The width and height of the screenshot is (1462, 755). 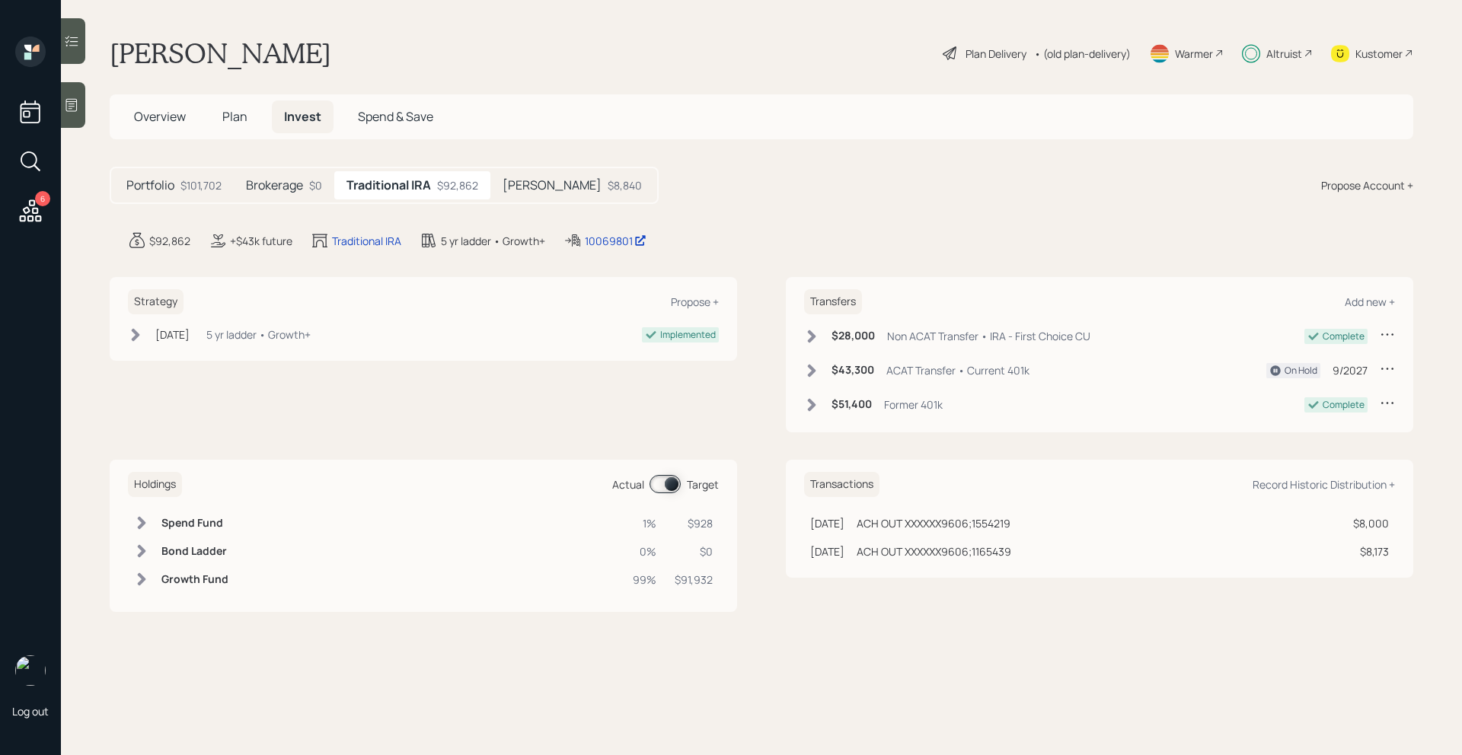 I want to click on div: $101,702, so click(x=201, y=185).